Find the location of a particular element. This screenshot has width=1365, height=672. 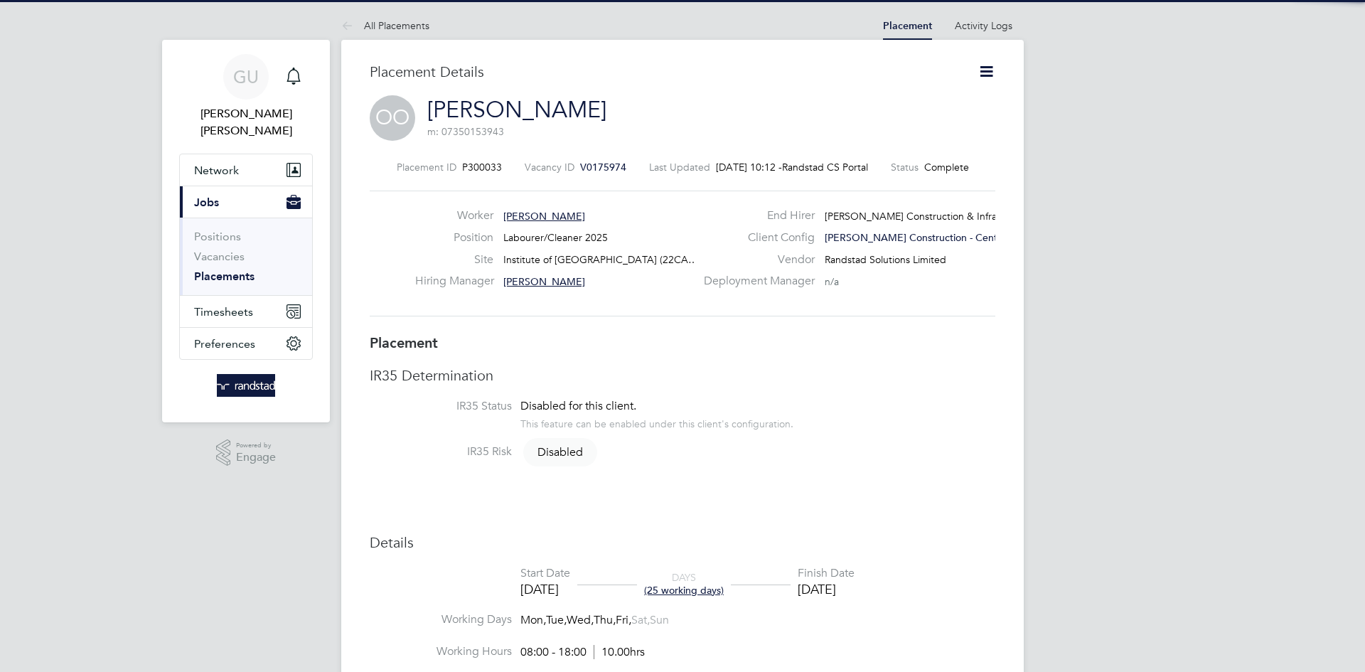

span: Network is located at coordinates (216, 170).